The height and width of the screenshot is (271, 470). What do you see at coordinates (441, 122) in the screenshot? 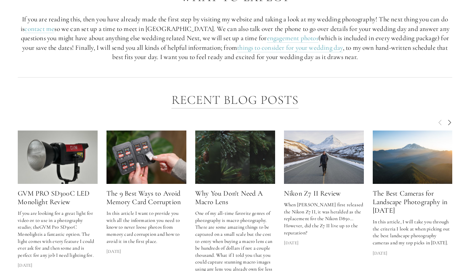
I see `span: Previous` at bounding box center [441, 122].